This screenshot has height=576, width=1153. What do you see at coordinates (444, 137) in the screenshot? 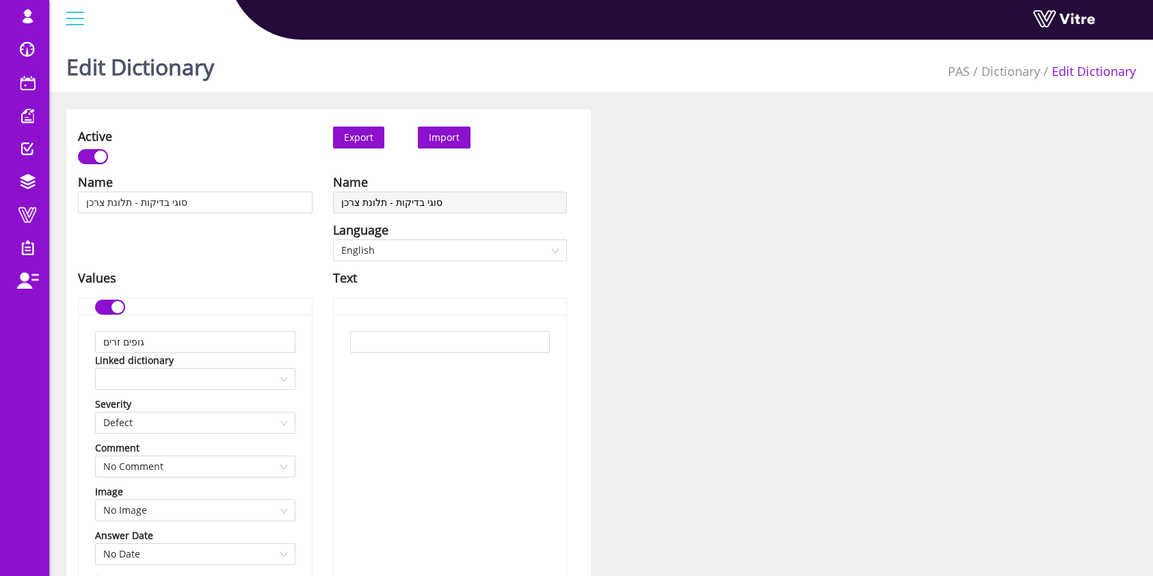
I see `span: Import` at bounding box center [444, 137].